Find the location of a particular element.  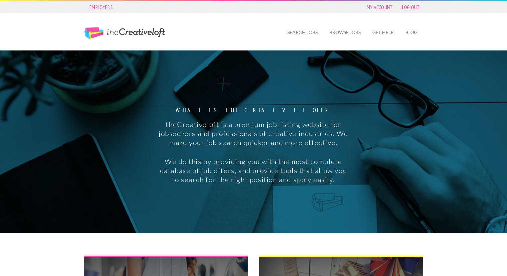

strong: What is the creative loft? is located at coordinates (253, 110).